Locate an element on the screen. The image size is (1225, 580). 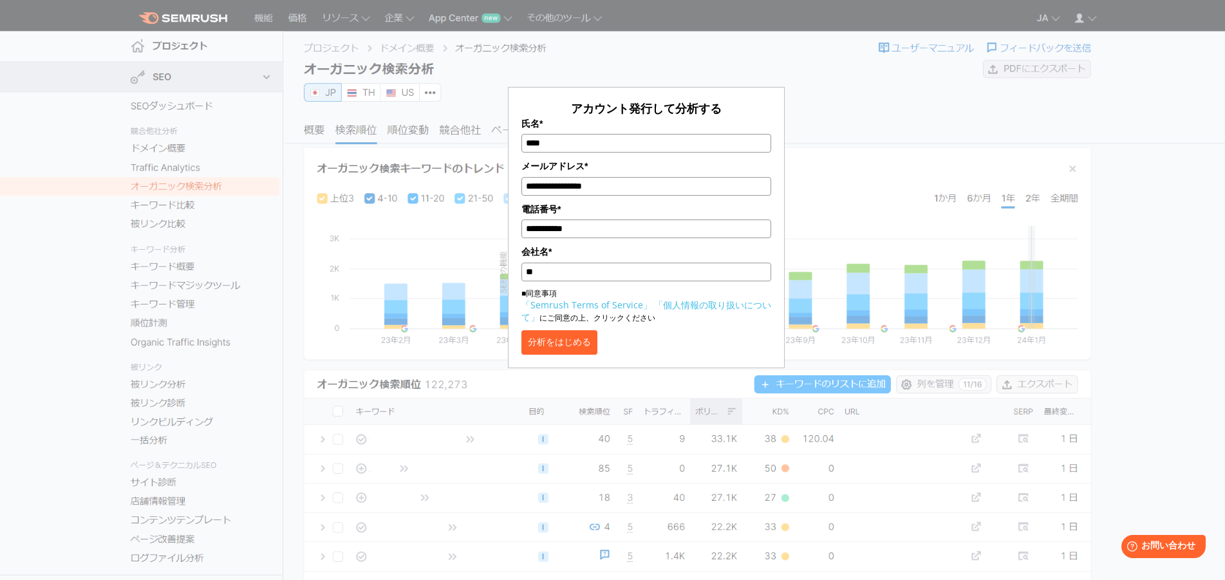
a: 「Semrush Terms of Service」 is located at coordinates (586, 304).